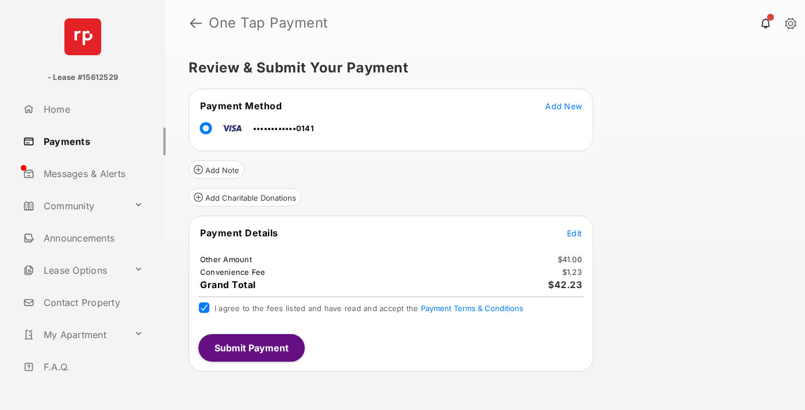  What do you see at coordinates (245, 197) in the screenshot?
I see `button: Add Charitable Donations` at bounding box center [245, 197].